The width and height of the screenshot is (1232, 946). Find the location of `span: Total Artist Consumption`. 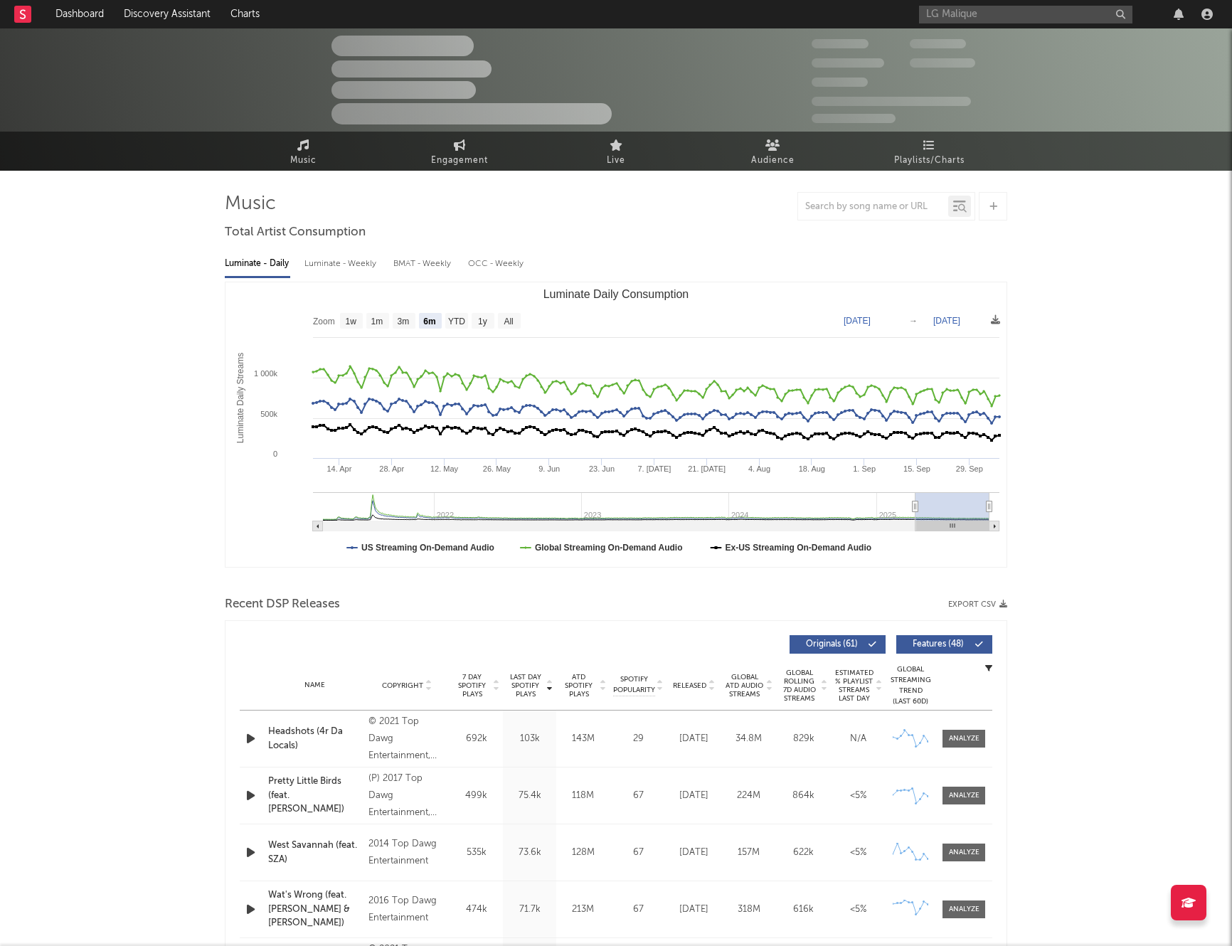

span: Total Artist Consumption is located at coordinates (295, 233).